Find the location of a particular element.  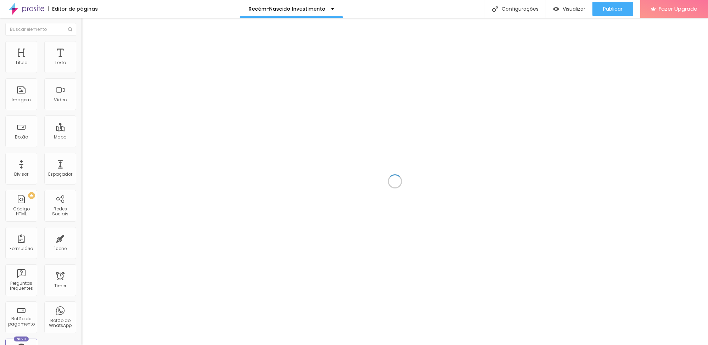

span: Publicar is located at coordinates (613, 9).